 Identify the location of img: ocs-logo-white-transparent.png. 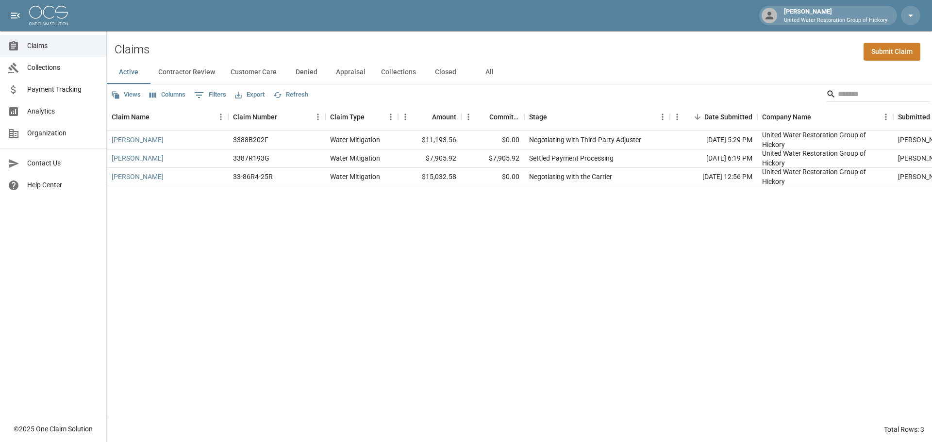
(49, 16).